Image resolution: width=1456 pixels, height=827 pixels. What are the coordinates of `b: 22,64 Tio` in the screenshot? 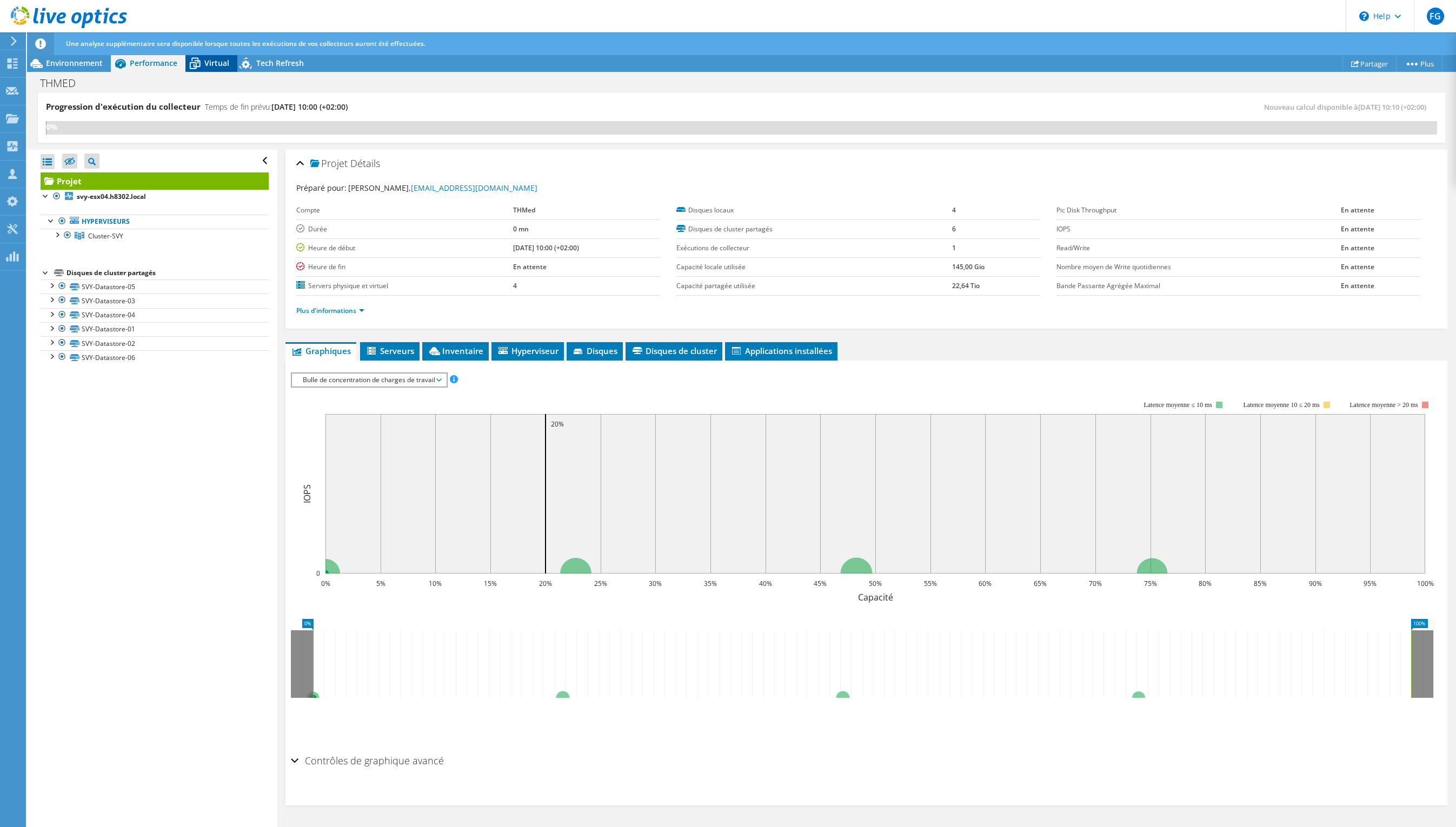 It's located at (966, 286).